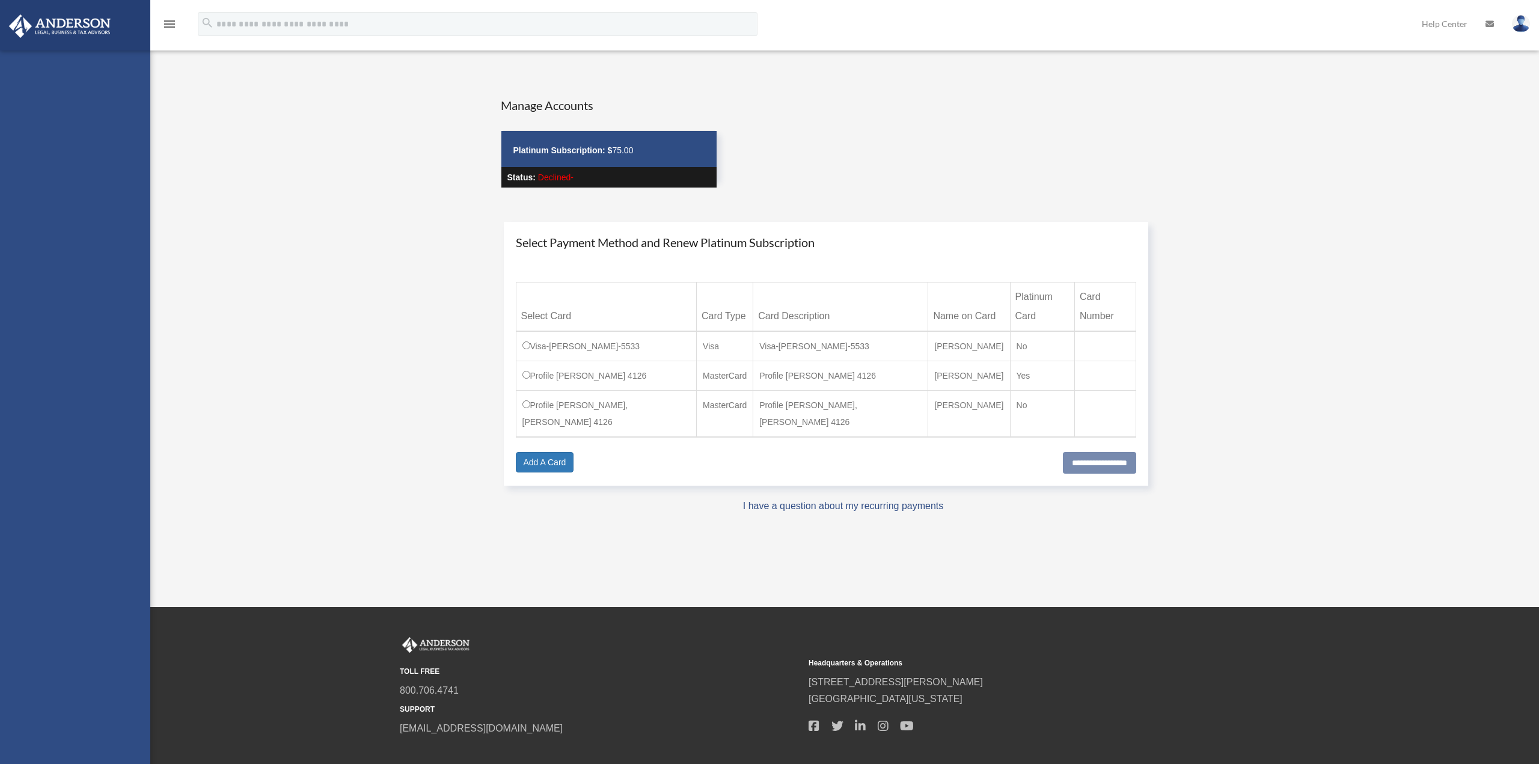  I want to click on th: Card Number, so click(1105, 307).